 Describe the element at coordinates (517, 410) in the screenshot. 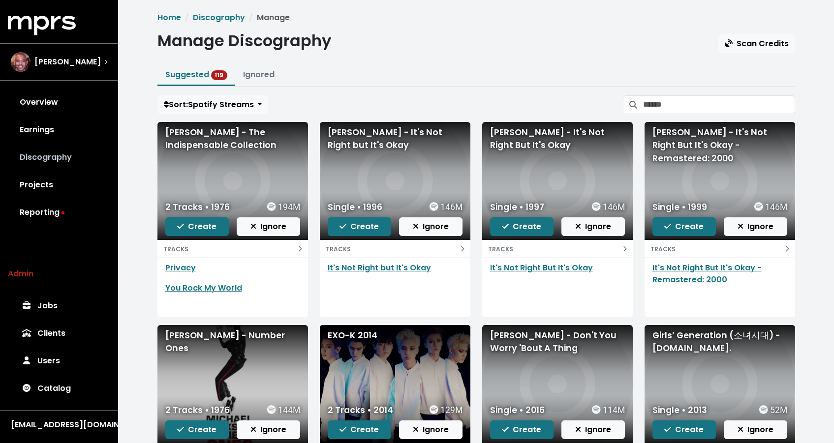

I see `div: Single • 2016` at that location.